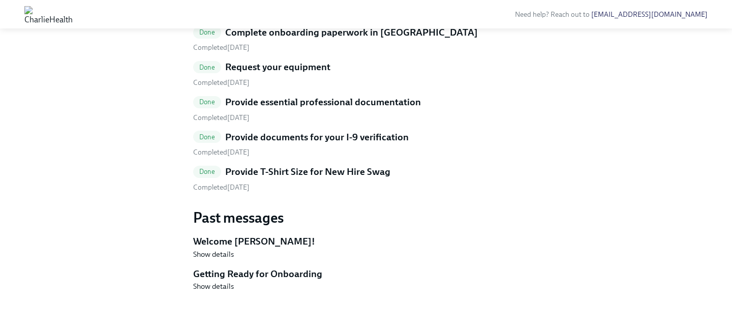 Image resolution: width=732 pixels, height=332 pixels. Describe the element at coordinates (221, 187) in the screenshot. I see `span: Wednesday, July 30th 2025, 6:22 pm` at that location.